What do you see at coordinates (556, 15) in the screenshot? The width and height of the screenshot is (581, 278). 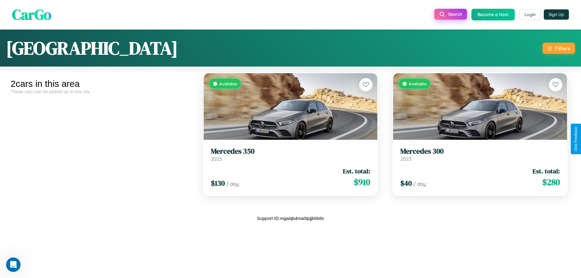 I see `button: Sign Up` at bounding box center [556, 15].